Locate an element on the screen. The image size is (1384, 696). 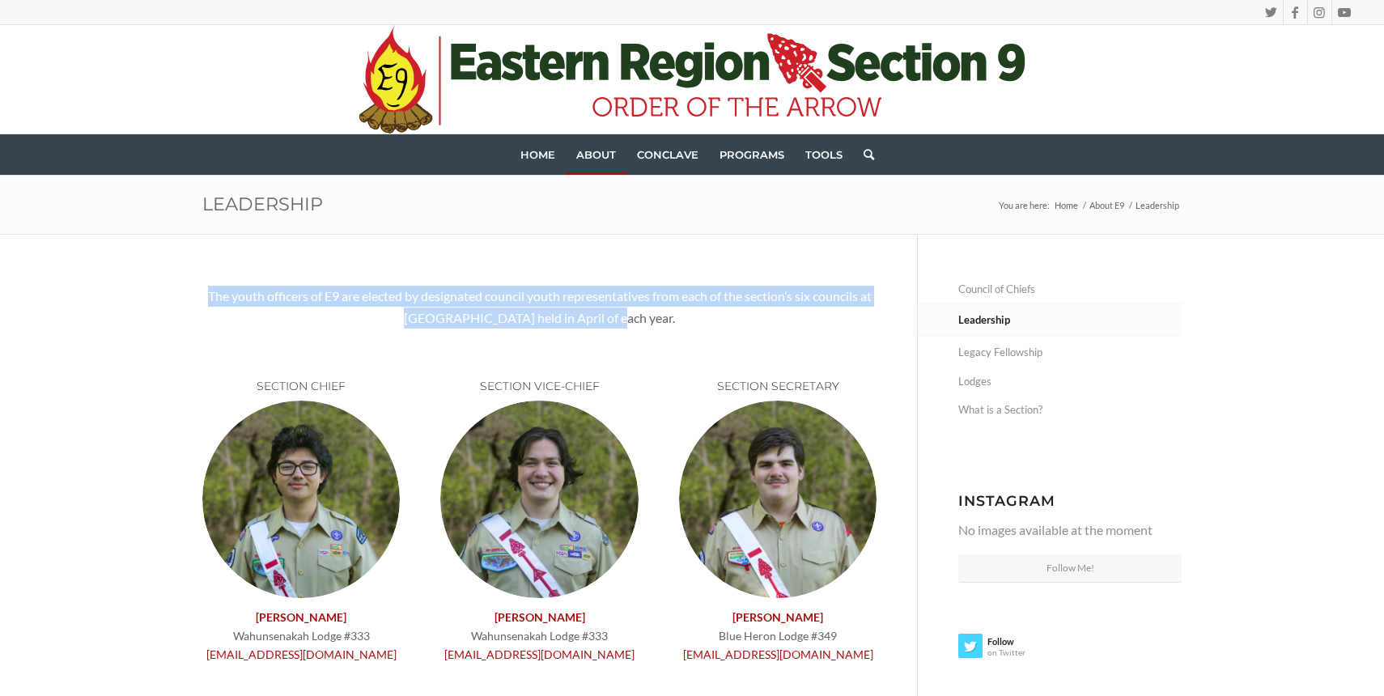
a: Council of Chiefs is located at coordinates (1070, 289).